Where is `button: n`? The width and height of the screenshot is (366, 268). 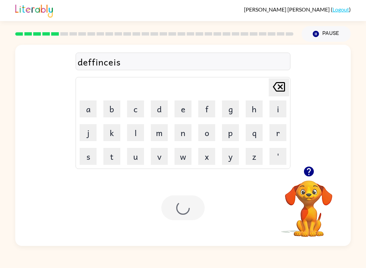
button: n is located at coordinates (183, 133).